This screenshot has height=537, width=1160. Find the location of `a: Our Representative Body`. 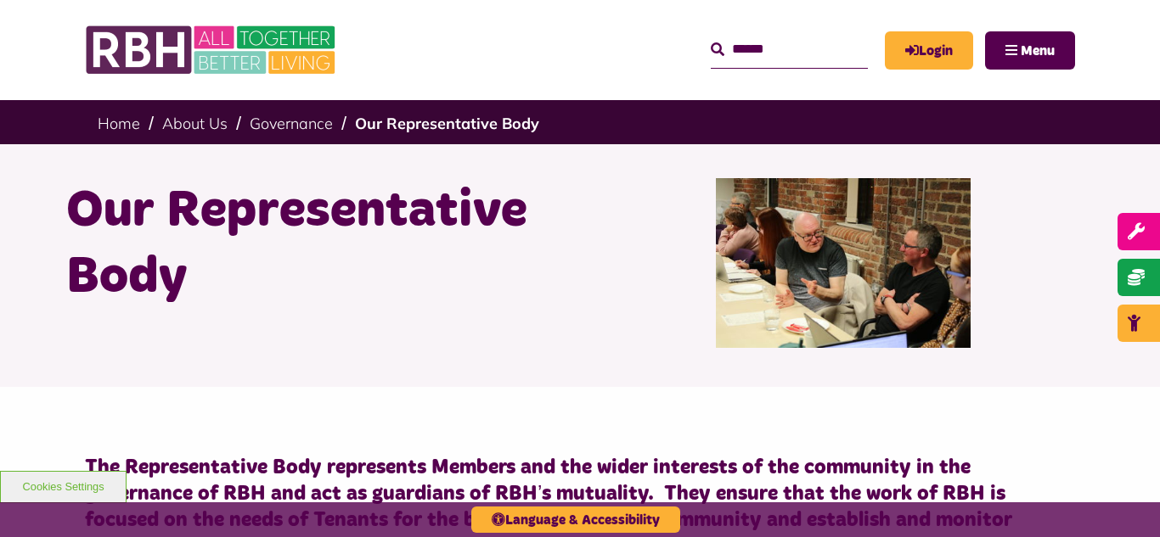

a: Our Representative Body is located at coordinates (446, 123).